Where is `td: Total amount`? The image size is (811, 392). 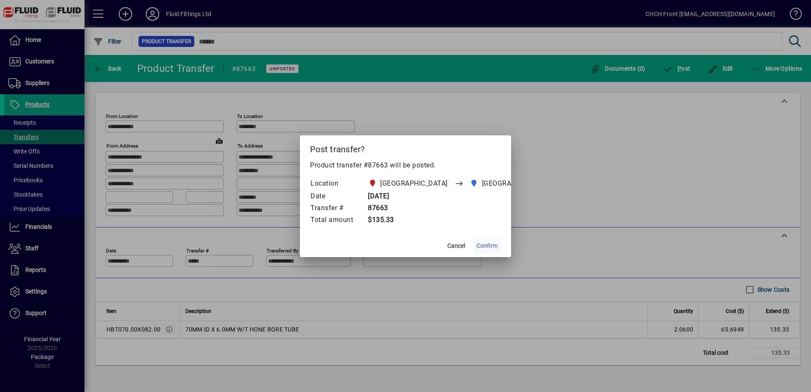 td: Total amount is located at coordinates (336, 220).